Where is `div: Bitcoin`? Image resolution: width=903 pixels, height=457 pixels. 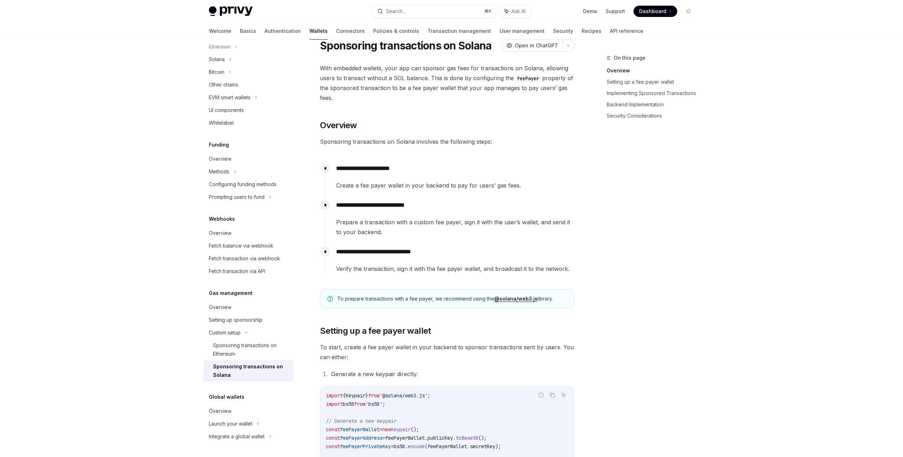 div: Bitcoin is located at coordinates (217, 72).